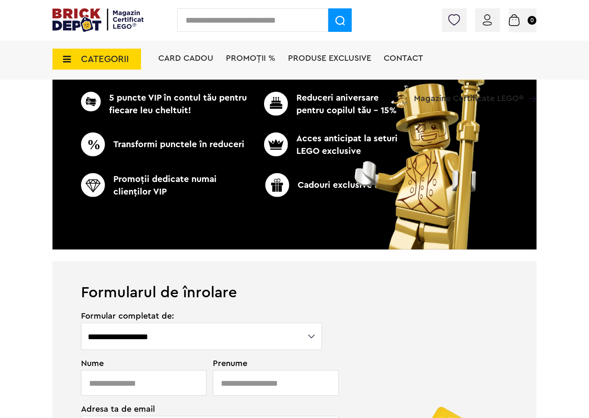 This screenshot has width=589, height=418. Describe the element at coordinates (250, 58) in the screenshot. I see `a: PROMOȚII %` at that location.